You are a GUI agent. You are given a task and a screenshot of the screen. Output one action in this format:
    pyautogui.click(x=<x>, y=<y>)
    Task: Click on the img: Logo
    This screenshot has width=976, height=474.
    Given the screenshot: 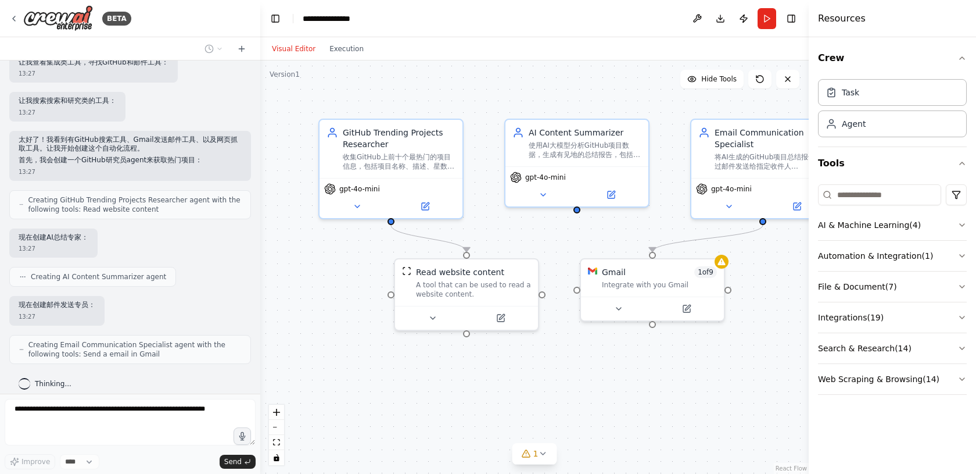 What is the action you would take?
    pyautogui.click(x=58, y=18)
    